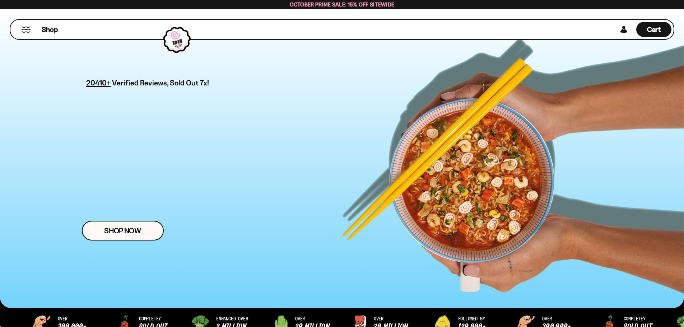  I want to click on button: Mobile Menu Trigger, so click(26, 29).